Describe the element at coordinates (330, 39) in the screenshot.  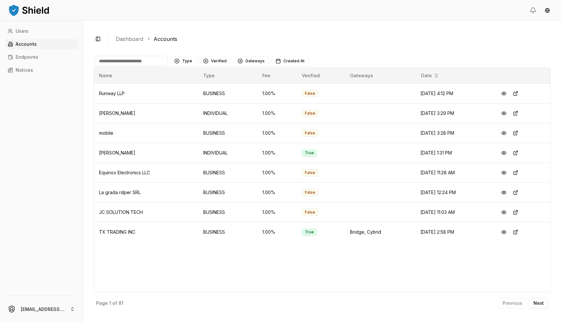
I see `nav: breadcrumb` at that location.